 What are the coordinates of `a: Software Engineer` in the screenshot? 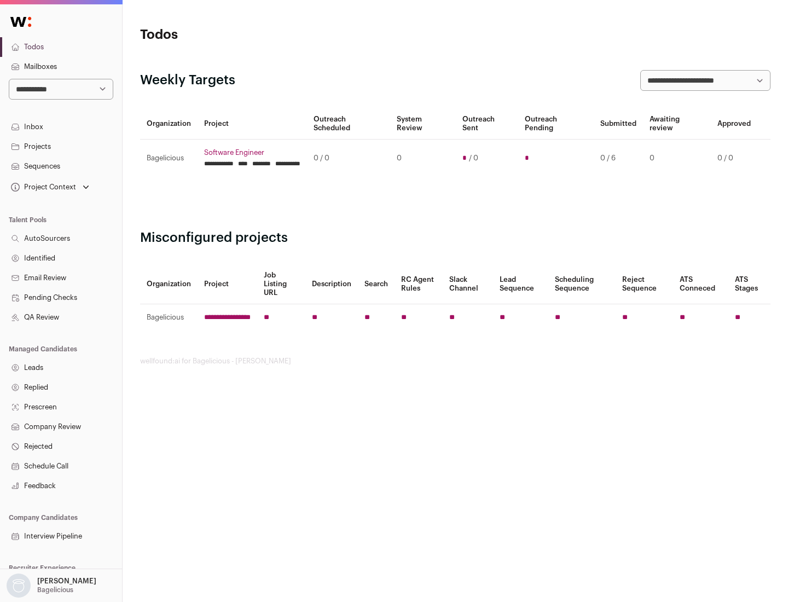 It's located at (252, 153).